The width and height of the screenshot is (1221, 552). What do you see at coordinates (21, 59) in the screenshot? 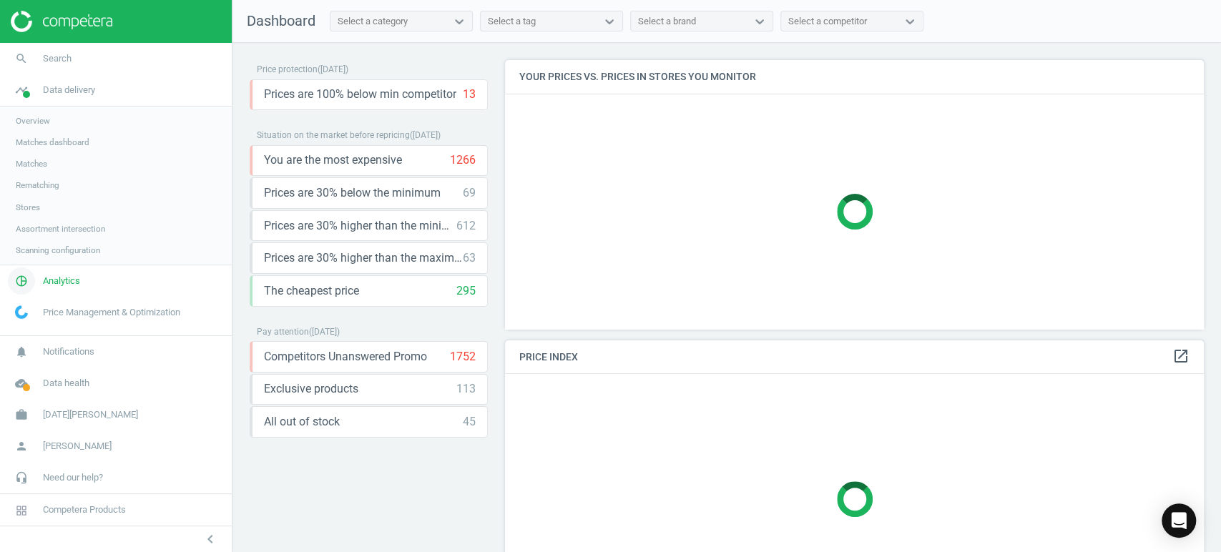
I see `i: search` at bounding box center [21, 59].